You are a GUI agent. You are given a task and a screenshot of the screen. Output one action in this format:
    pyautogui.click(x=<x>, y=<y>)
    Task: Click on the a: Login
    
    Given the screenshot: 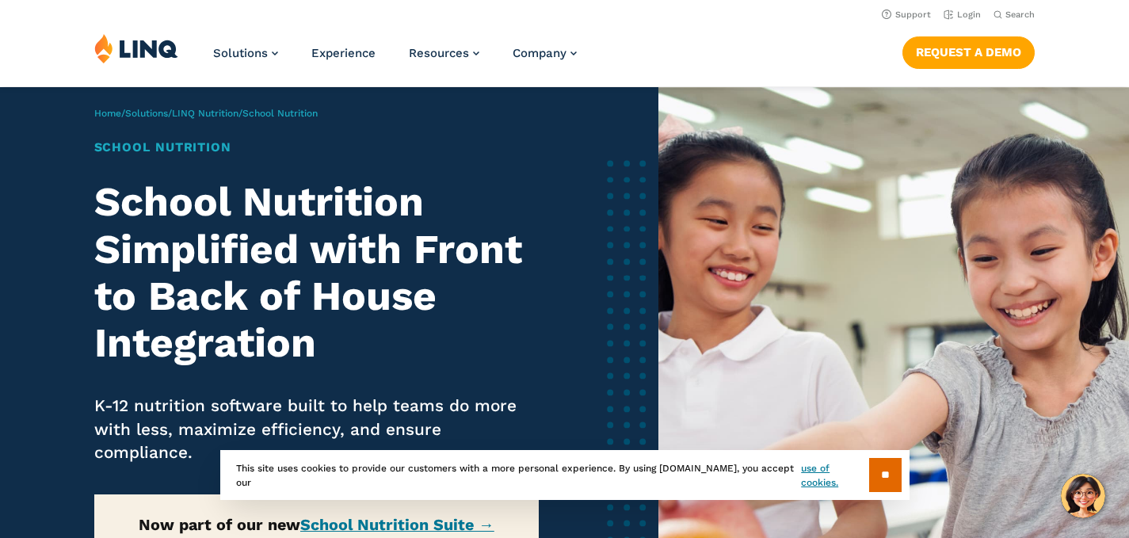 What is the action you would take?
    pyautogui.click(x=962, y=14)
    